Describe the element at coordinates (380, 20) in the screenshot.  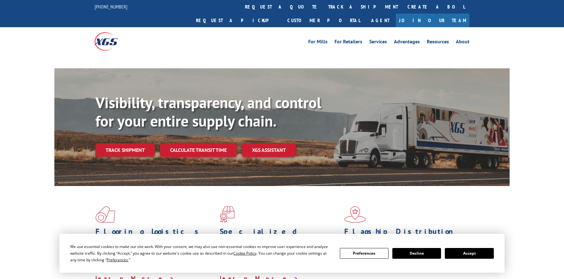
I see `a: Agent` at that location.